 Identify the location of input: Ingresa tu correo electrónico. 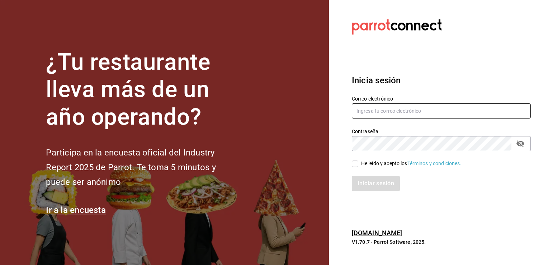
(441, 111).